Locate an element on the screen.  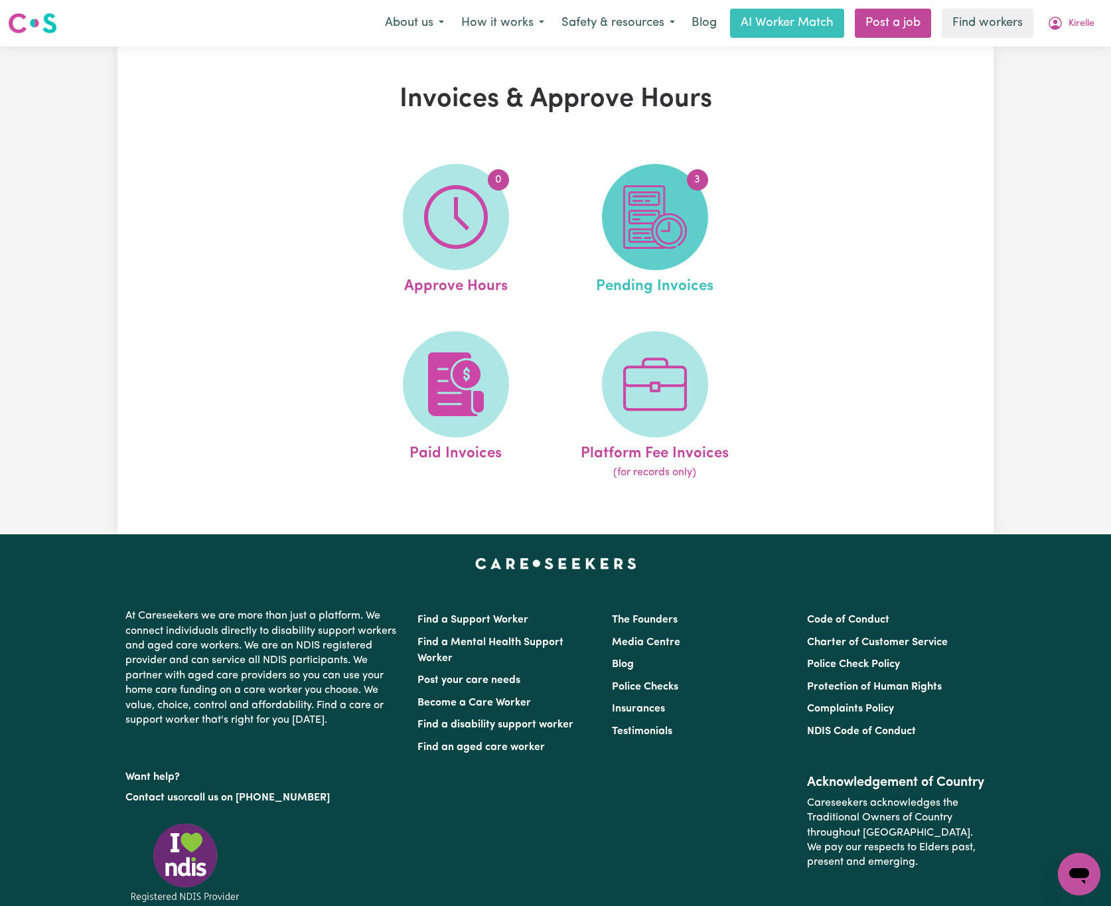
a: Media Centre is located at coordinates (646, 643).